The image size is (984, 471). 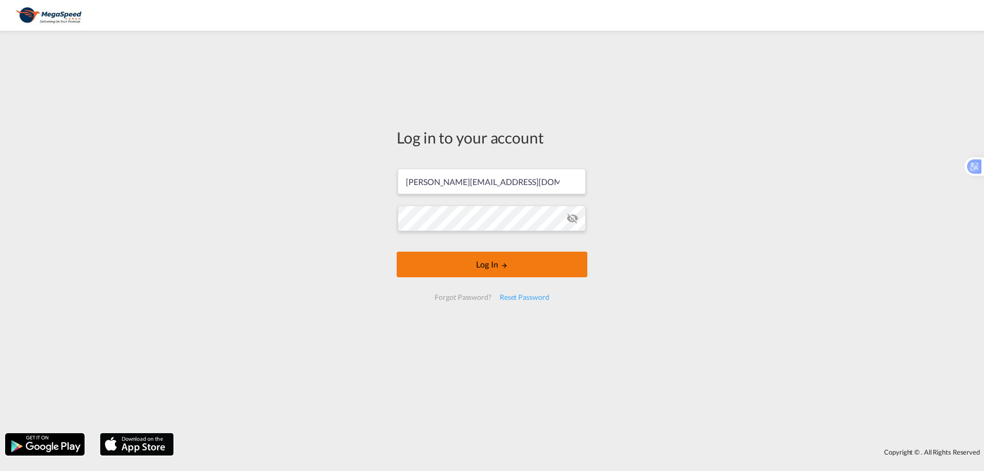 What do you see at coordinates (492, 137) in the screenshot?
I see `div: Log in to your account` at bounding box center [492, 137].